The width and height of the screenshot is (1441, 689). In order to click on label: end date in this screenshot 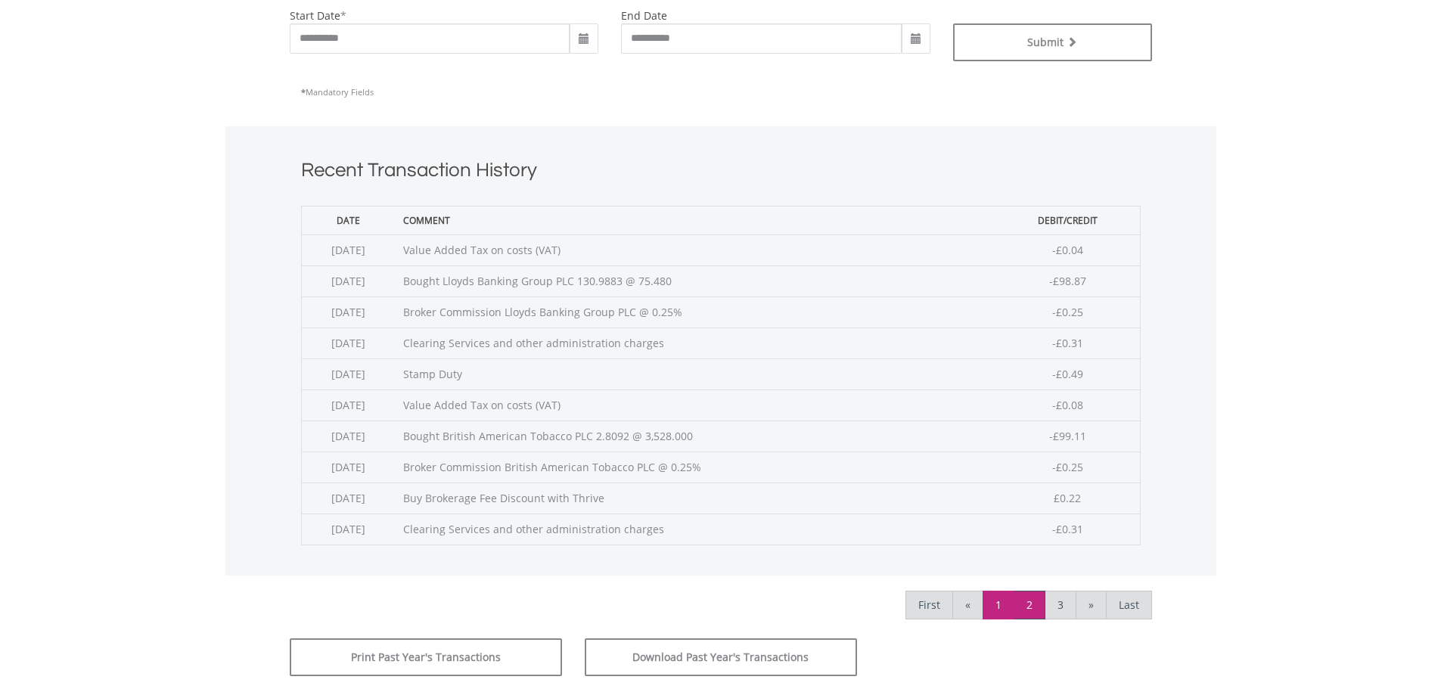, I will do `click(644, 15)`.